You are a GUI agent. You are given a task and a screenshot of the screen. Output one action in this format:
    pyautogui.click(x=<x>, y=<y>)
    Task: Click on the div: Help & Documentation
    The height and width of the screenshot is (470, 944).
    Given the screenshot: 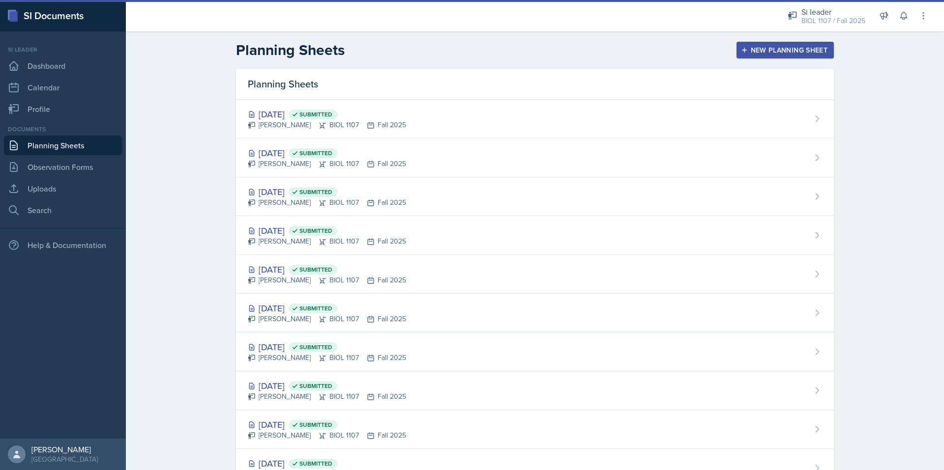 What is the action you would take?
    pyautogui.click(x=63, y=245)
    